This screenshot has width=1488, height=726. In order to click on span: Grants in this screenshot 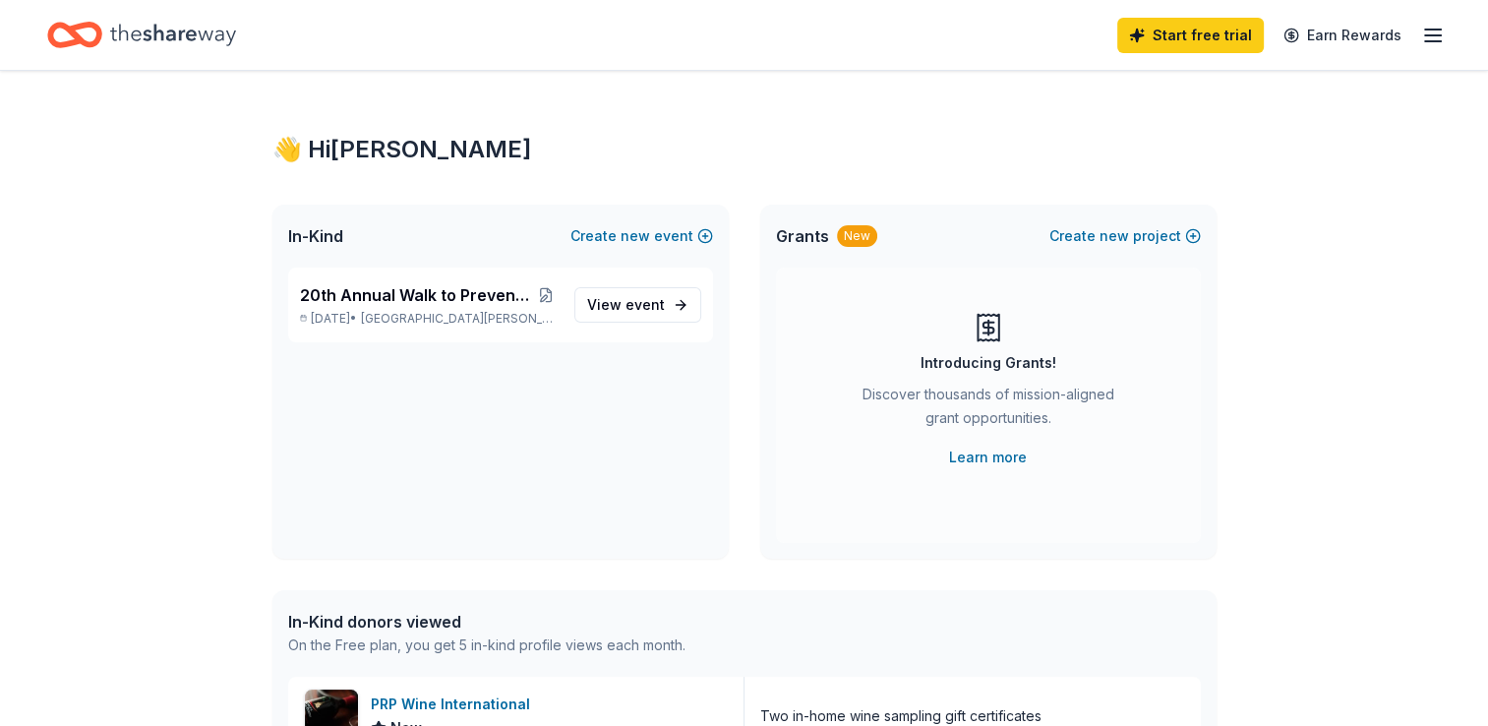, I will do `click(802, 236)`.